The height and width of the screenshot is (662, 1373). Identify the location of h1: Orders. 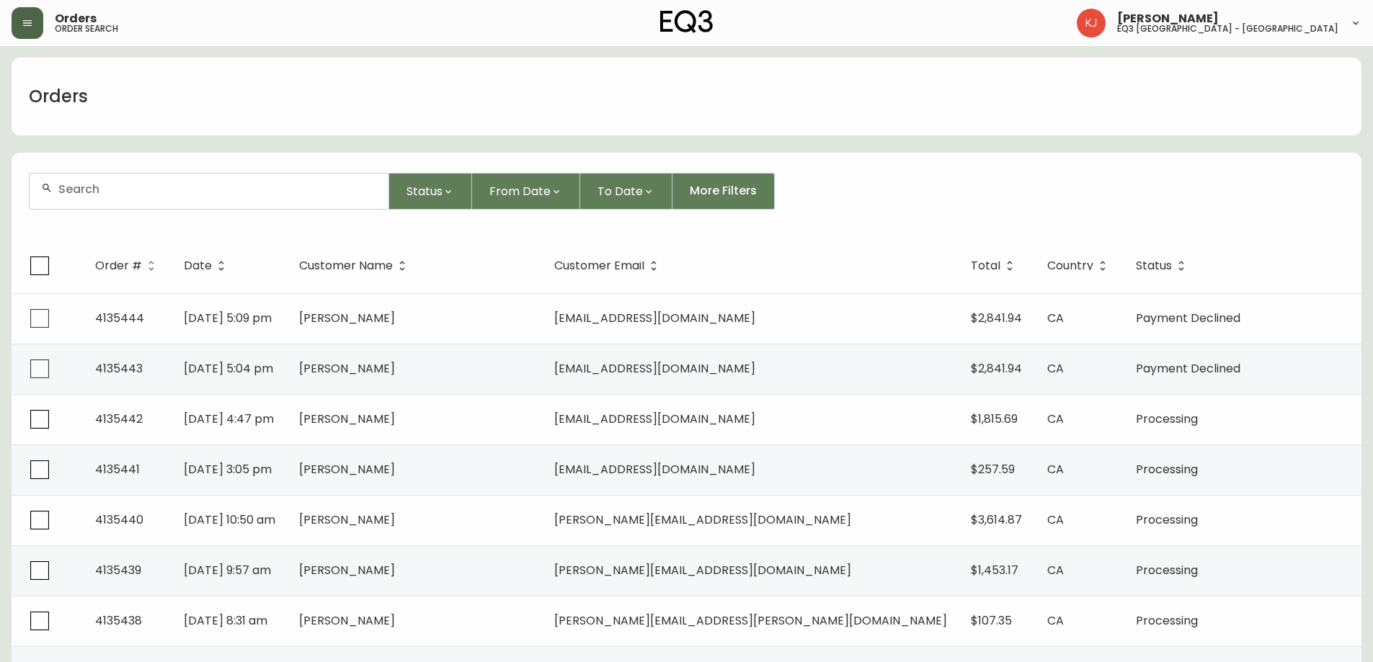
(58, 97).